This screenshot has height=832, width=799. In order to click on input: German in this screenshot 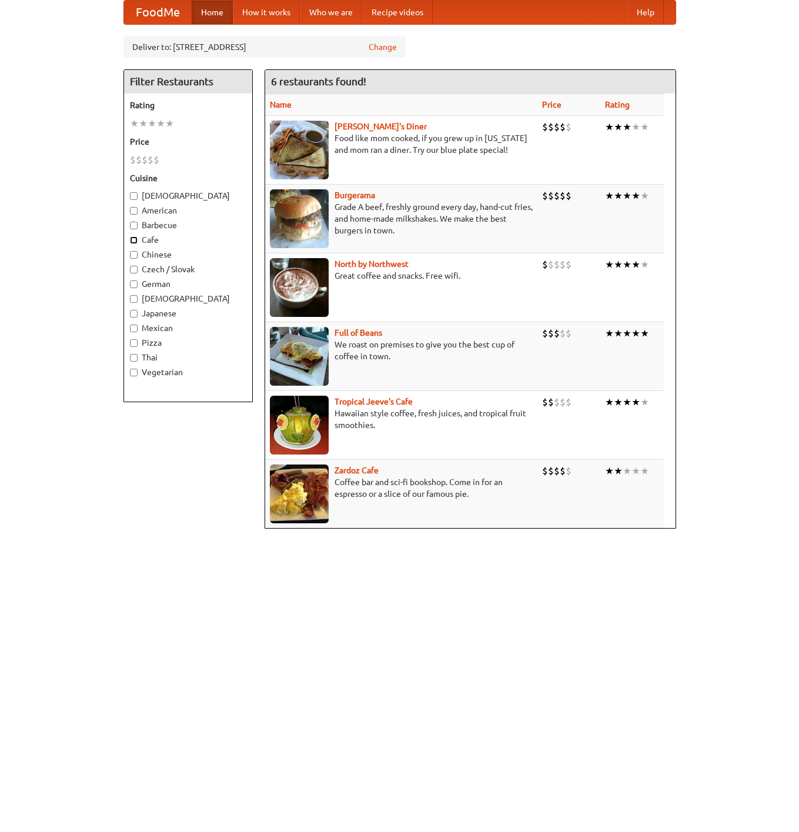, I will do `click(133, 284)`.